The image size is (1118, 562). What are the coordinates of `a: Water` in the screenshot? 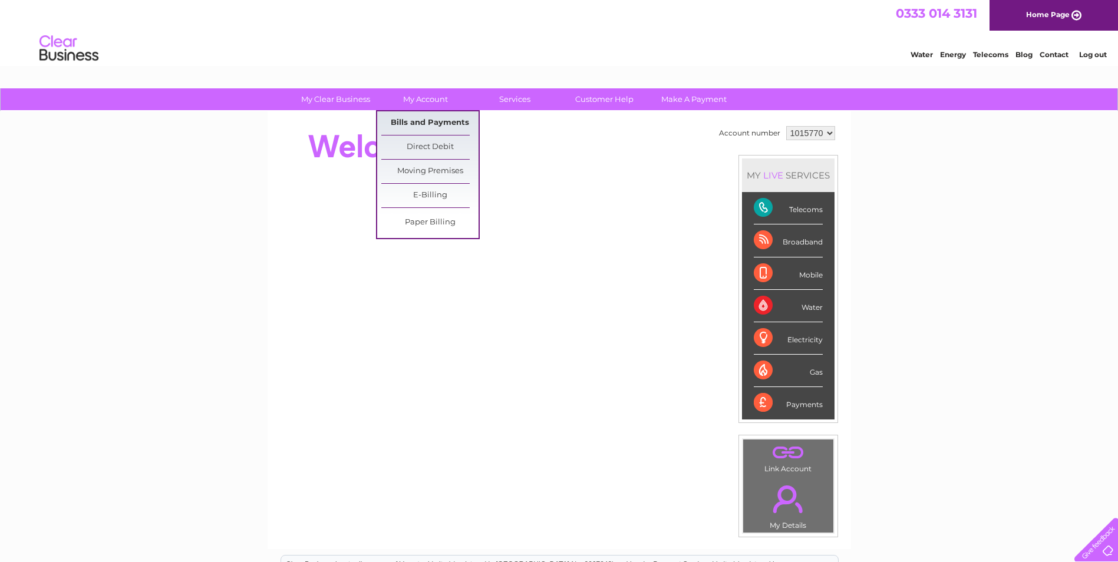 It's located at (922, 54).